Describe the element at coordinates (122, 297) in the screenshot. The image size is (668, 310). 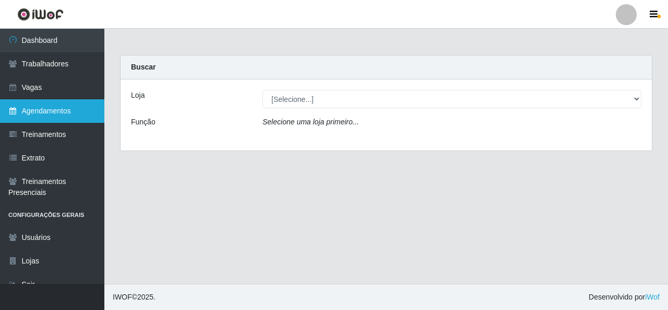
I see `span: IWOF` at that location.